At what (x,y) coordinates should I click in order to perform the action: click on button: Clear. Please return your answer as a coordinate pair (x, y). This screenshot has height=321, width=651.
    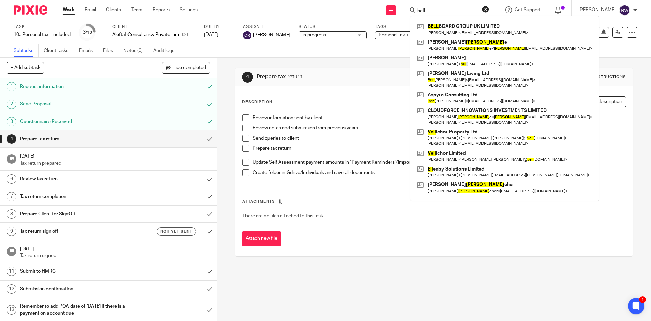
    Looking at the image, I should click on (486, 9).